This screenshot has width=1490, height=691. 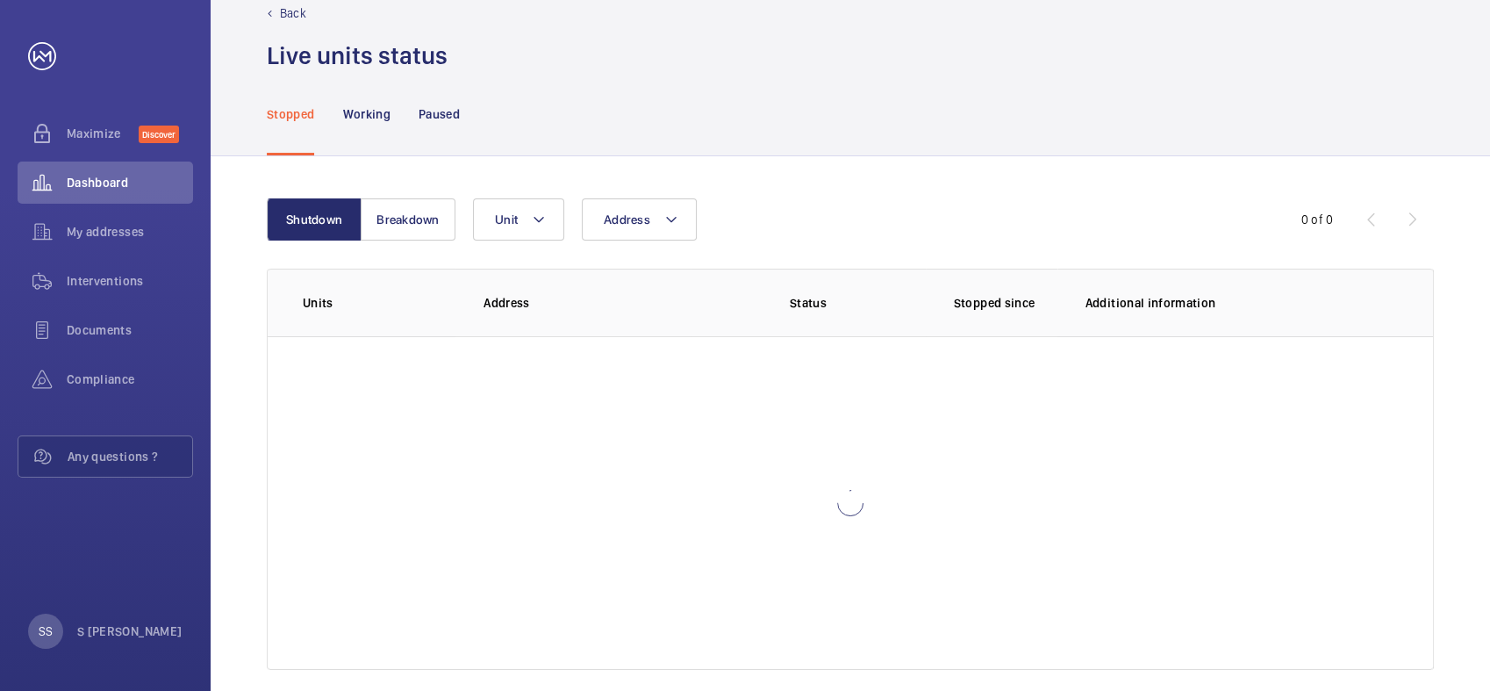 I want to click on h1: Live units status, so click(x=357, y=55).